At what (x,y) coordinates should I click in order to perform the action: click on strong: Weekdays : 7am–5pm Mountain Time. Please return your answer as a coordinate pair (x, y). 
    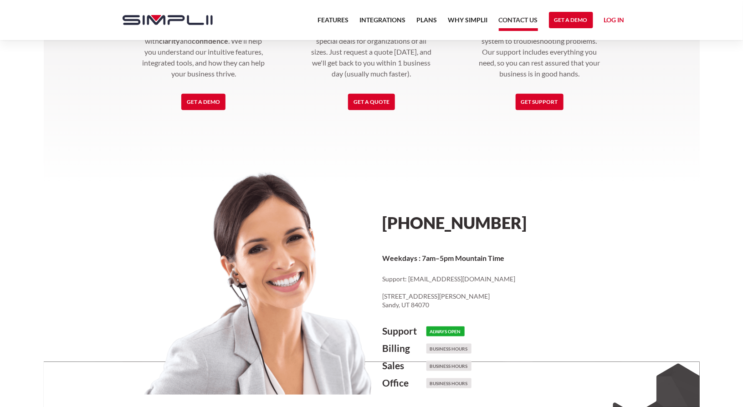
    Looking at the image, I should click on (443, 258).